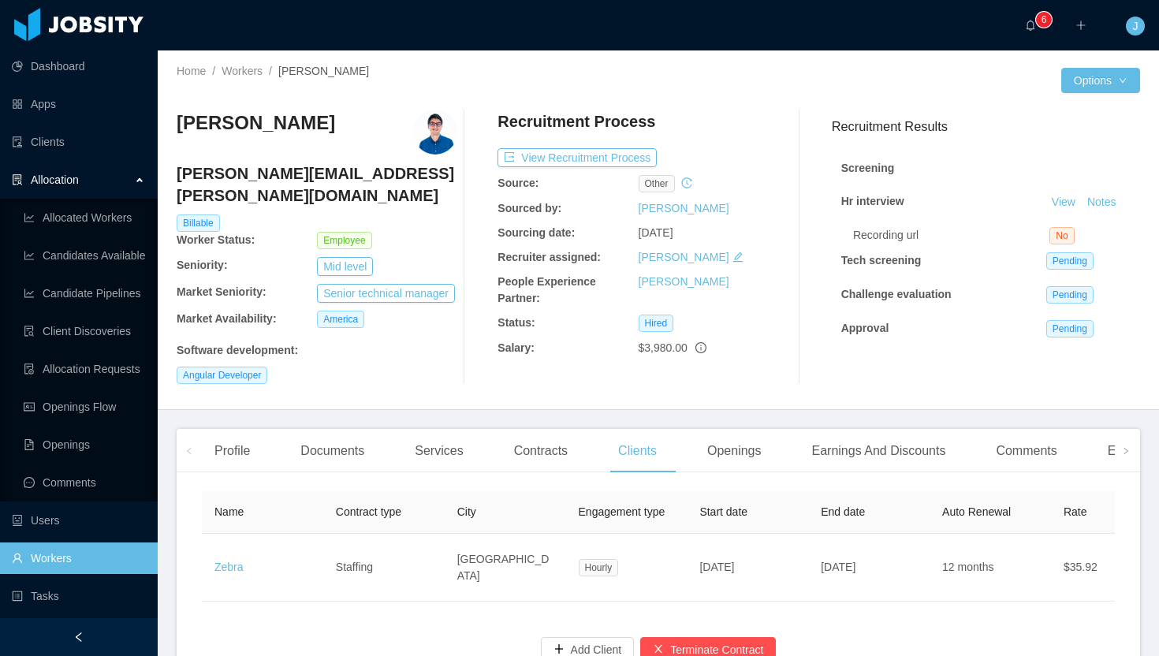 Image resolution: width=1159 pixels, height=656 pixels. Describe the element at coordinates (84, 255) in the screenshot. I see `a: icon: line-chartCandidates Available` at that location.